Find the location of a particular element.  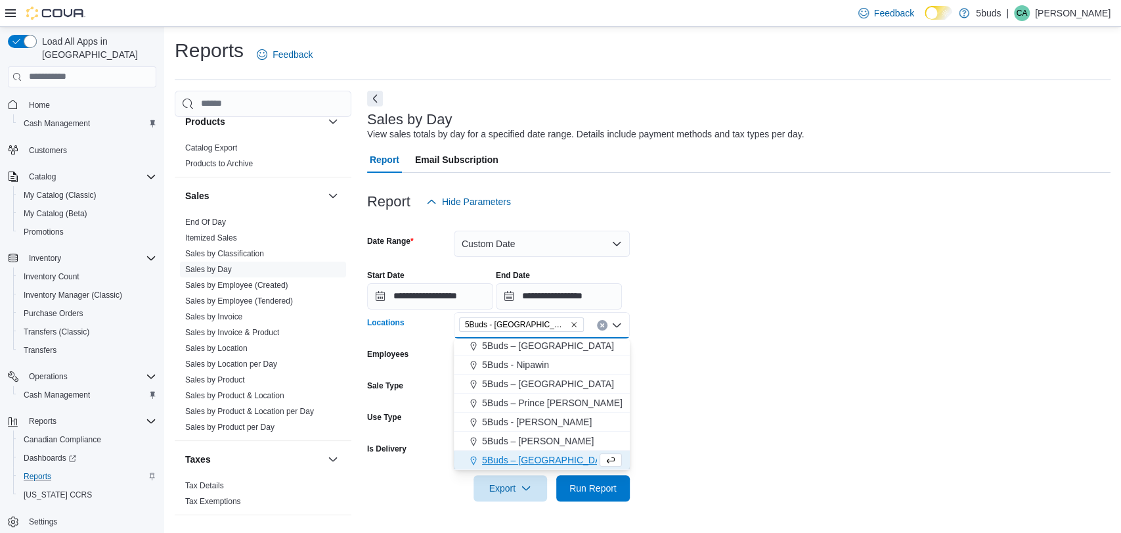

button: Purchase Orders is located at coordinates (87, 313).